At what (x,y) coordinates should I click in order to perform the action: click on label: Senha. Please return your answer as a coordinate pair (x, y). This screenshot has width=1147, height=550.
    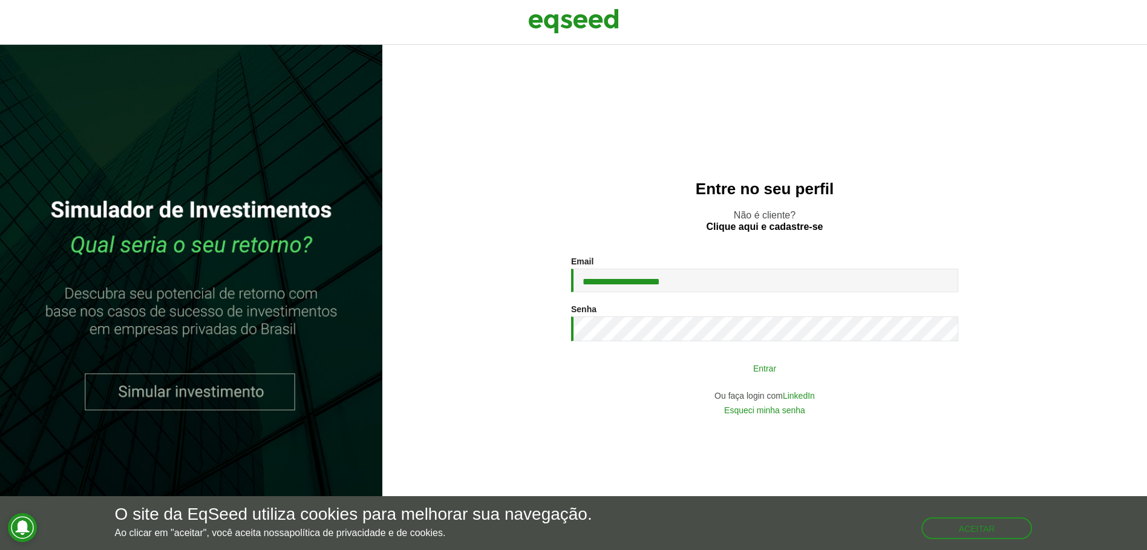
    Looking at the image, I should click on (584, 309).